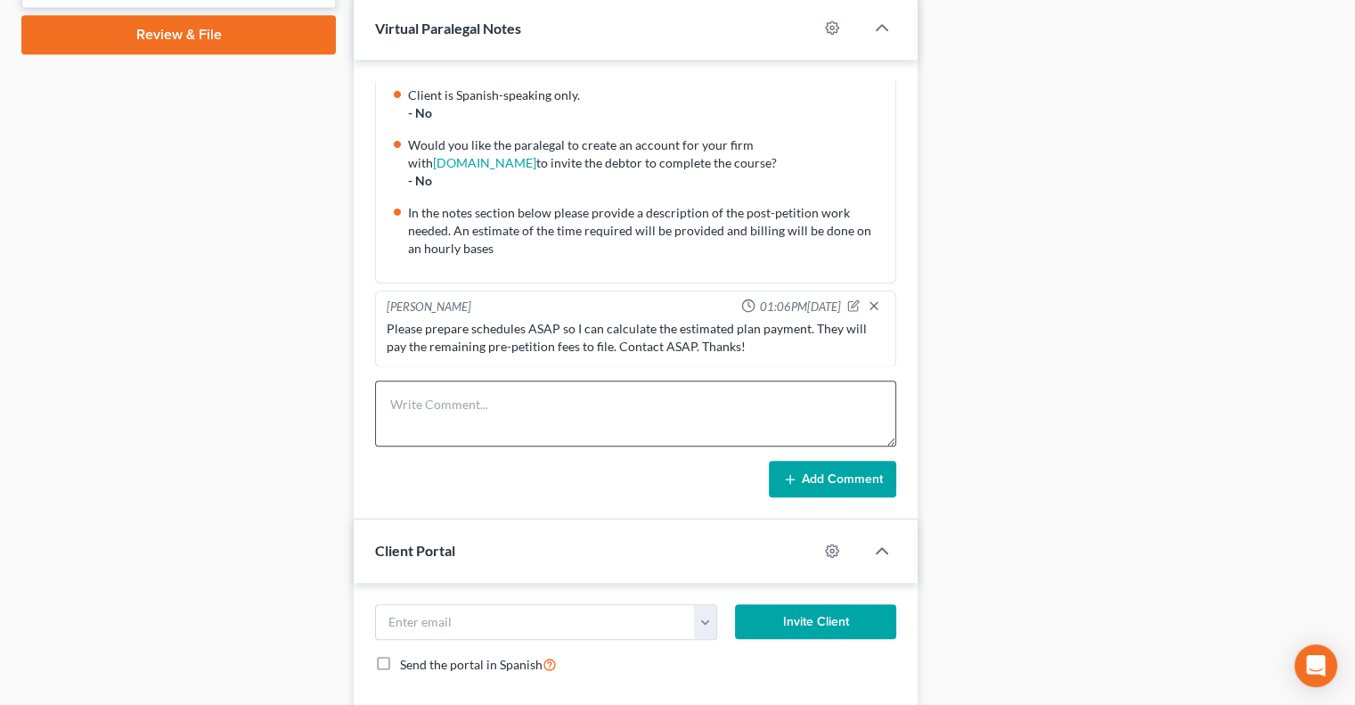 This screenshot has height=705, width=1355. What do you see at coordinates (816, 622) in the screenshot?
I see `button: Invite Client` at bounding box center [816, 622].